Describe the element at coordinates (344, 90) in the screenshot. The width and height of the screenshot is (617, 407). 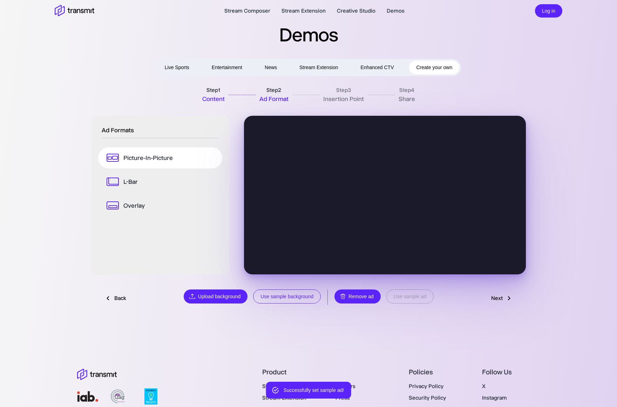
I see `p: Step 3` at that location.